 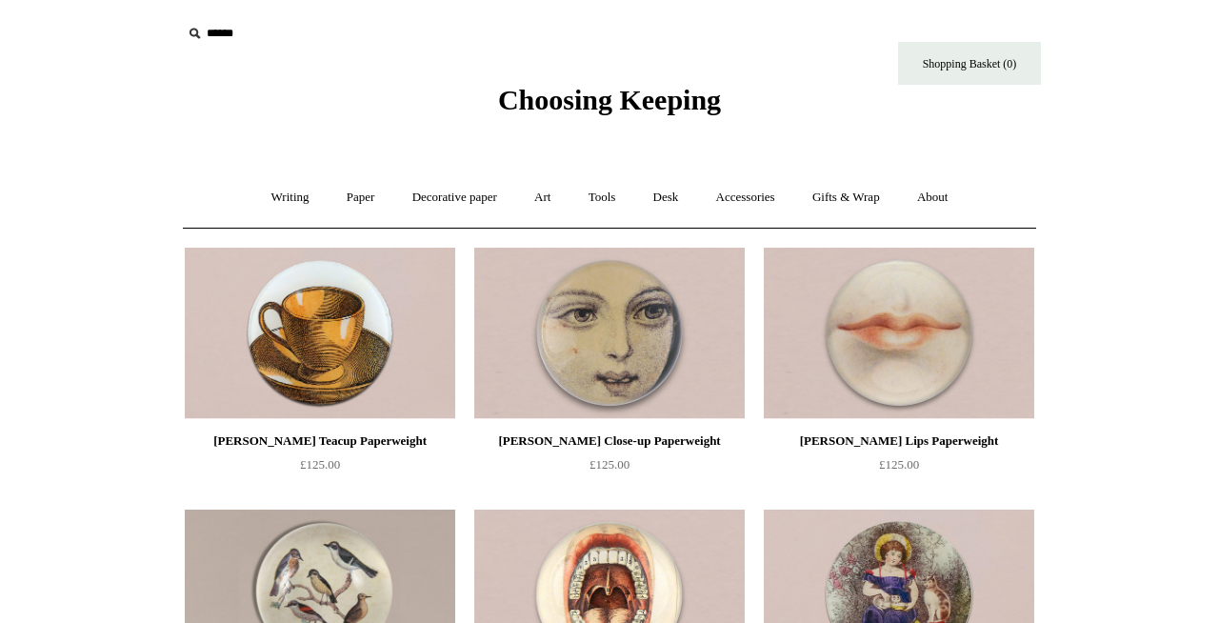 What do you see at coordinates (290, 197) in the screenshot?
I see `a: Writing` at bounding box center [290, 197].